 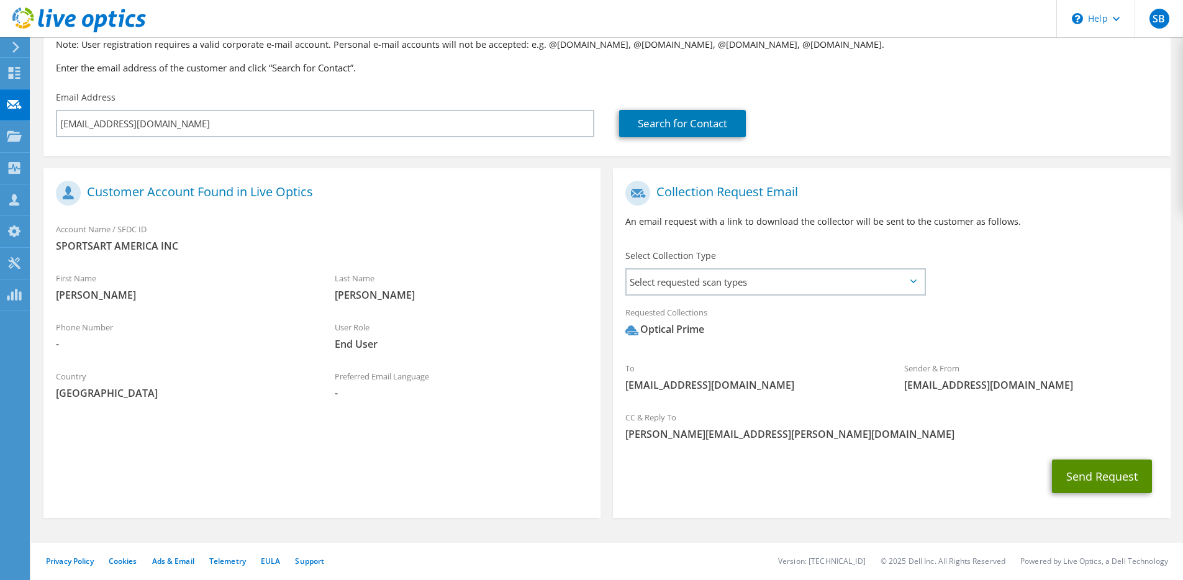 I want to click on a: Telemetry, so click(x=227, y=561).